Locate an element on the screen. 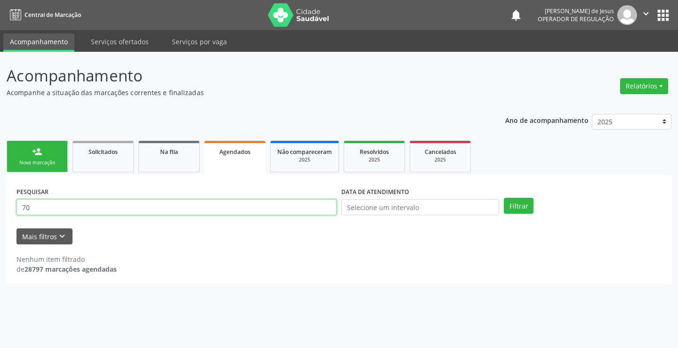 This screenshot has height=348, width=678. img: img is located at coordinates (627, 15).